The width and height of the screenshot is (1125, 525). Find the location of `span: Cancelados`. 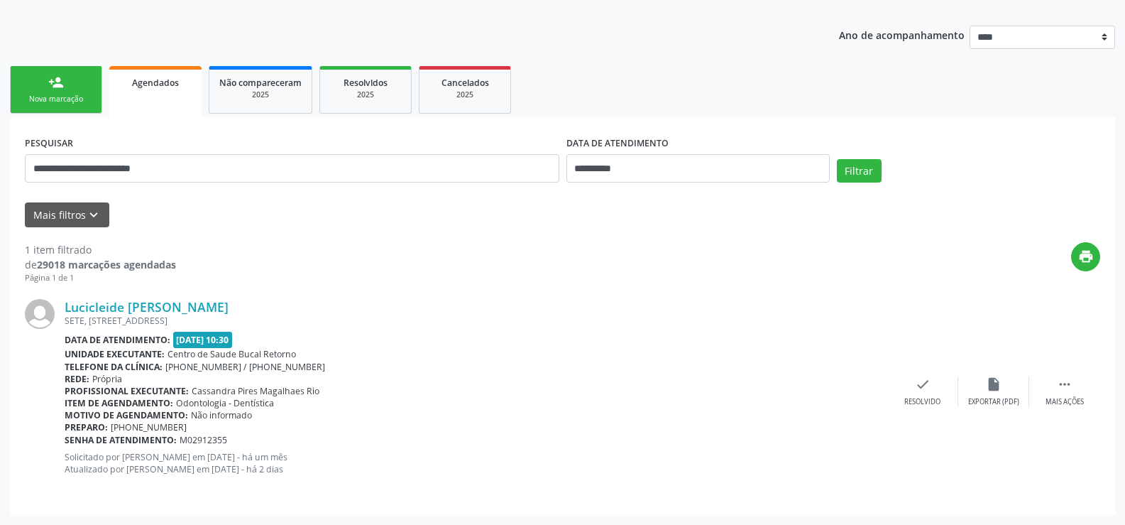

span: Cancelados is located at coordinates (465, 82).